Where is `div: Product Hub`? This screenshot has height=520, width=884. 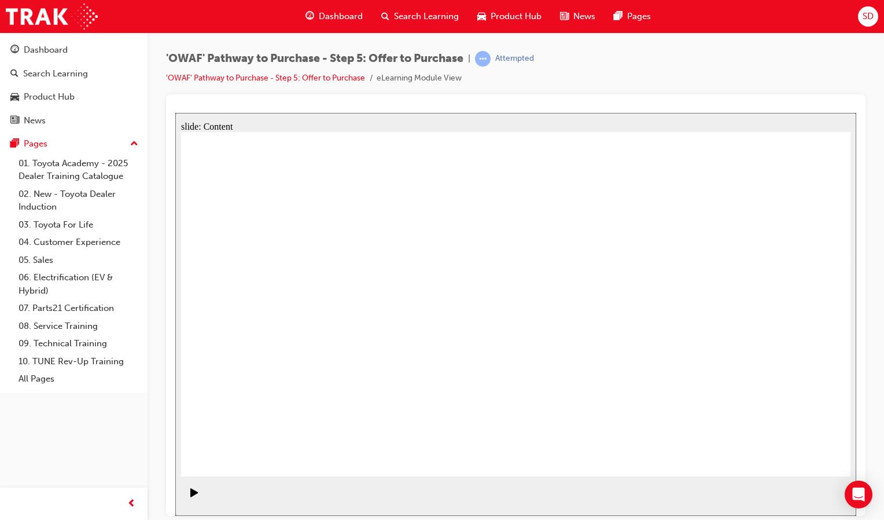
div: Product Hub is located at coordinates (49, 97).